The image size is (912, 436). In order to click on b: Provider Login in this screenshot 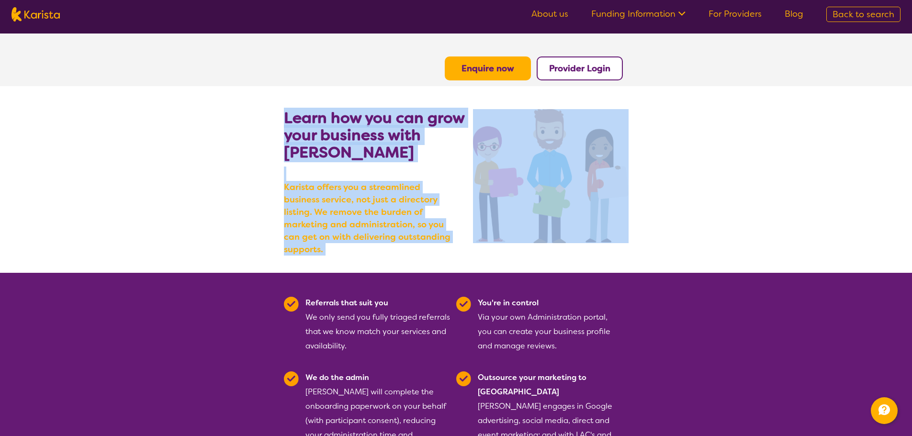, I will do `click(580, 68)`.